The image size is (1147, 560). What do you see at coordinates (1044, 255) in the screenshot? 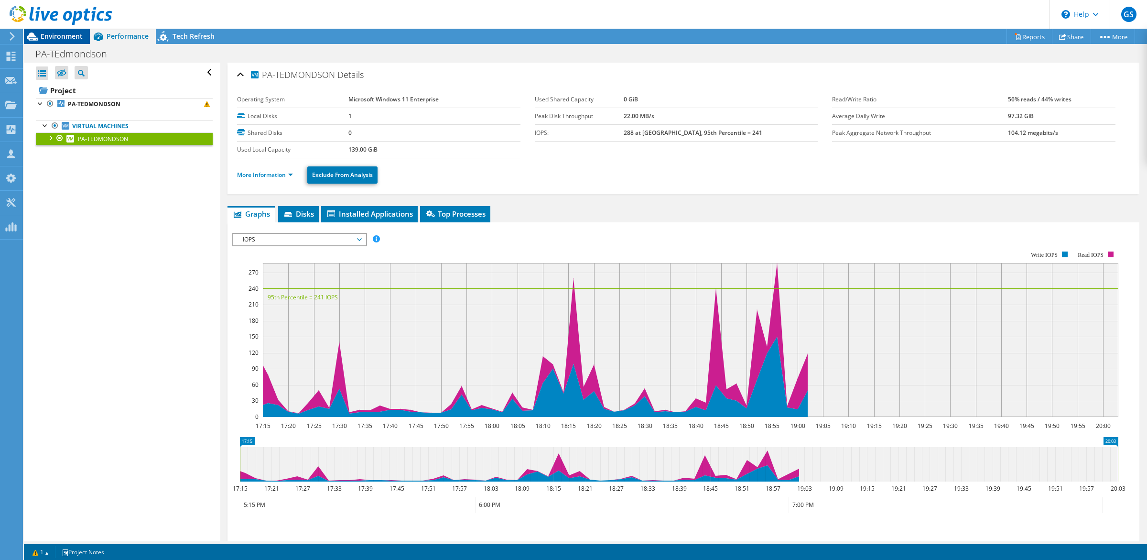
I see `text: Write IOPS` at bounding box center [1044, 255].